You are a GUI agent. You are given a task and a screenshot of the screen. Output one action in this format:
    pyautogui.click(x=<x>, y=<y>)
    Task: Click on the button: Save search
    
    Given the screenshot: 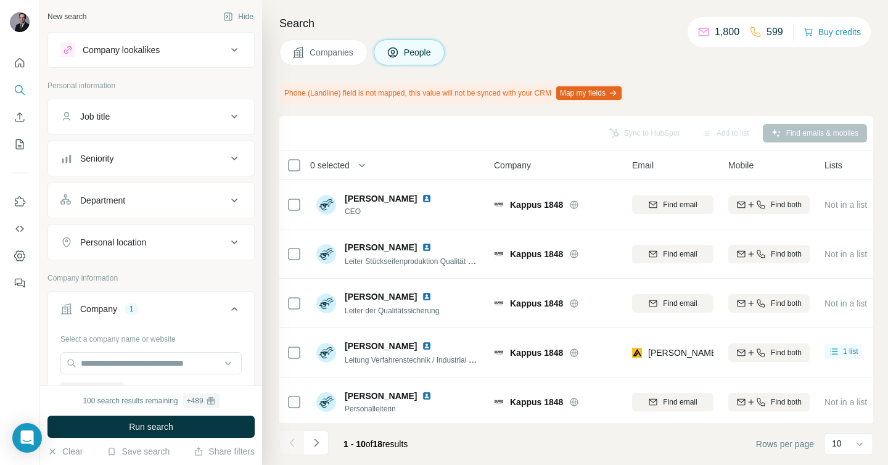 What is the action you would take?
    pyautogui.click(x=138, y=451)
    